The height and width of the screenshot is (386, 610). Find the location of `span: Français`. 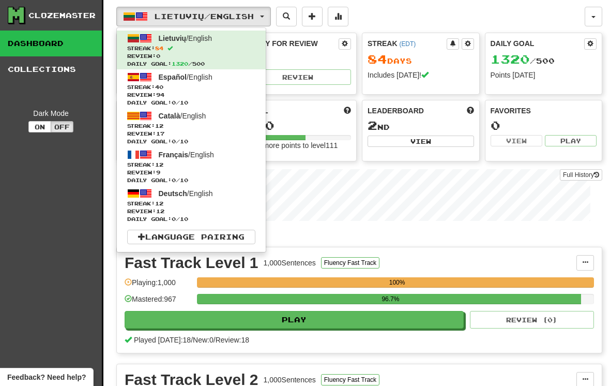

span: Français is located at coordinates (174, 155).